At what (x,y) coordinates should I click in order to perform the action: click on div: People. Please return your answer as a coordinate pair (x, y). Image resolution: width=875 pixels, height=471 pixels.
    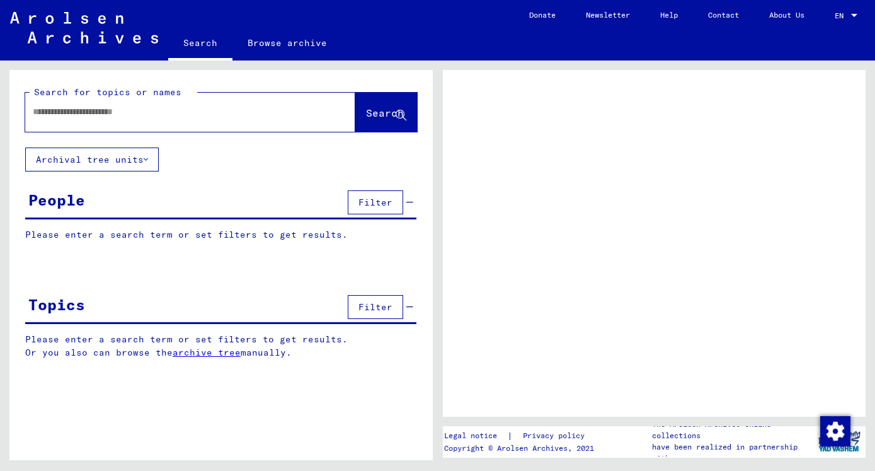
    Looking at the image, I should click on (57, 200).